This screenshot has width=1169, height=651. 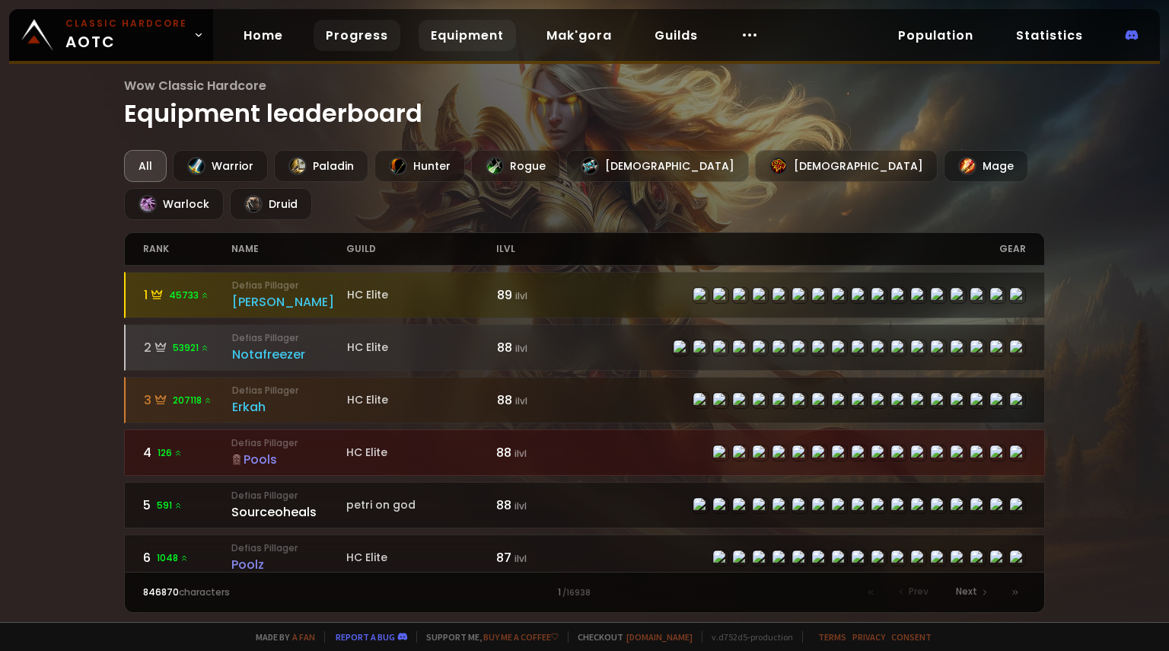 What do you see at coordinates (321, 166) in the screenshot?
I see `div: Paladin` at bounding box center [321, 166].